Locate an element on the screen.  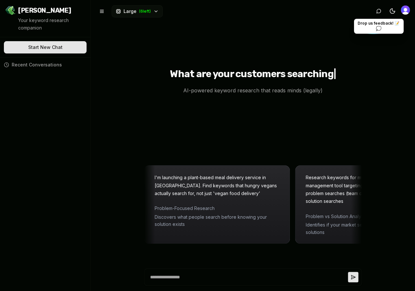
p: Your keyword research companion is located at coordinates (52, 24).